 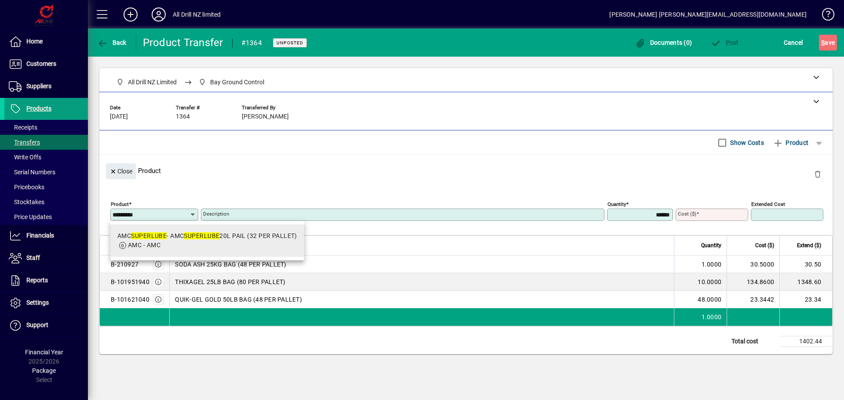 I want to click on a: Financials, so click(x=46, y=236).